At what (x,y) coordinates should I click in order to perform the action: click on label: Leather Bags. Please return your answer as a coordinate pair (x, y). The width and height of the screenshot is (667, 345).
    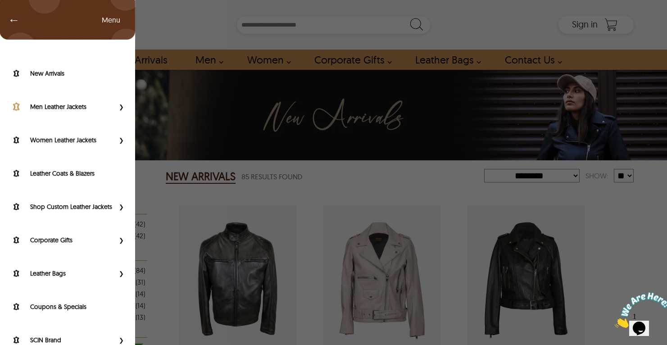
    Looking at the image, I should click on (72, 273).